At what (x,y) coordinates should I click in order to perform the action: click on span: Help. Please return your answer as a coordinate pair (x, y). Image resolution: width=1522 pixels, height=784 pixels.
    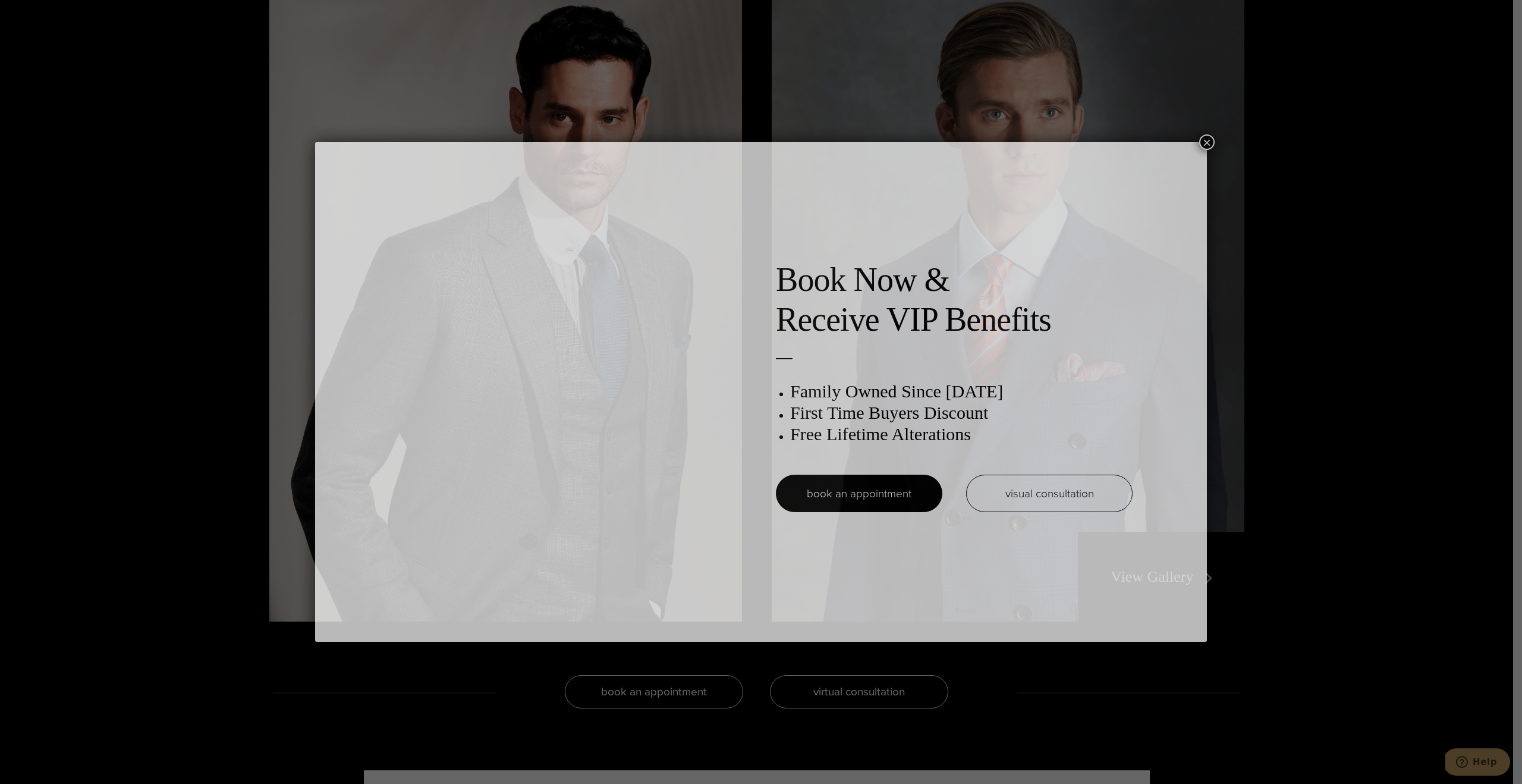
    Looking at the image, I should click on (39, 14).